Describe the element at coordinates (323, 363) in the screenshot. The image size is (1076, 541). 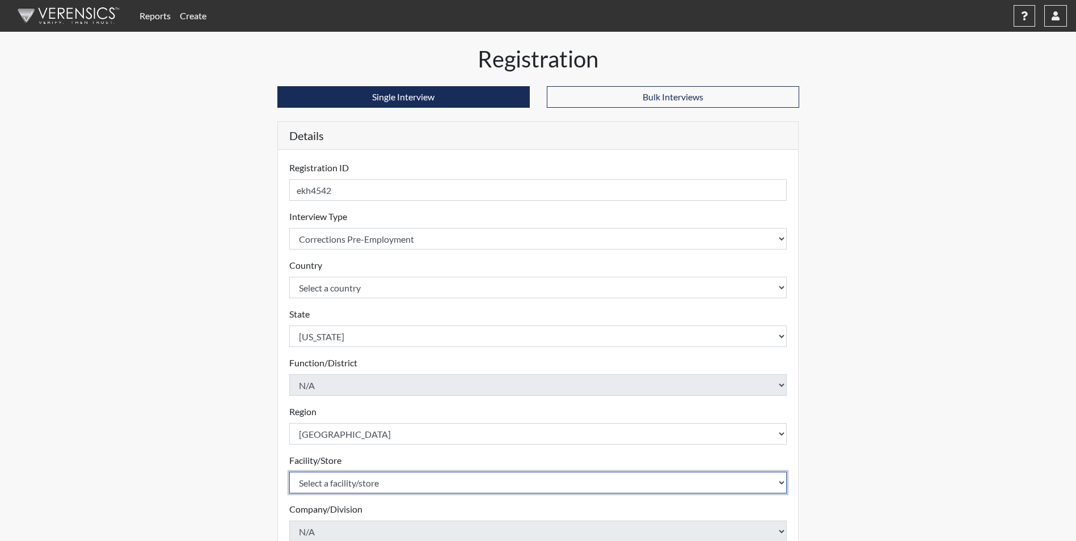
I see `label: Function/District` at that location.